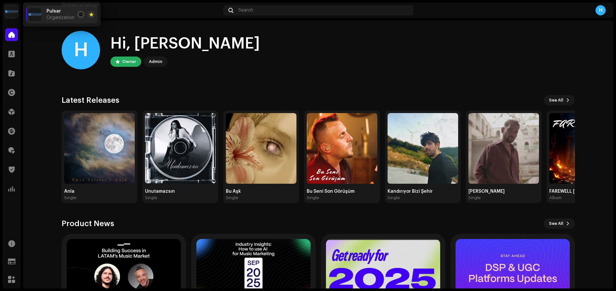 This screenshot has height=291, width=616. Describe the element at coordinates (261, 191) in the screenshot. I see `div: Bu Aşk` at that location.